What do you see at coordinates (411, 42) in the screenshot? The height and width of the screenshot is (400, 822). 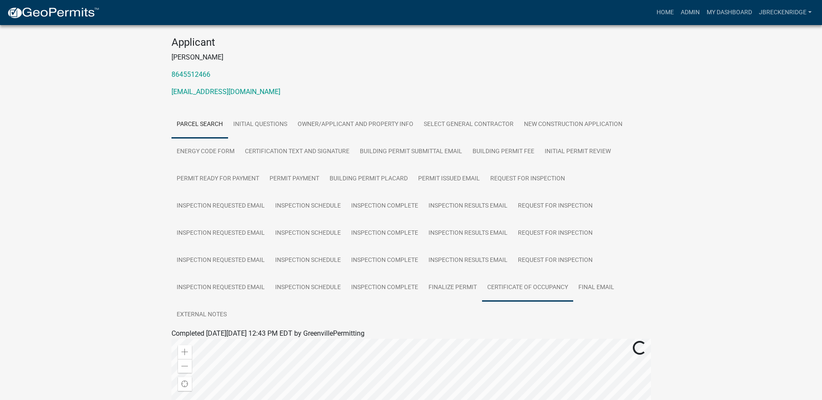 I see `h4: Applicant` at bounding box center [411, 42].